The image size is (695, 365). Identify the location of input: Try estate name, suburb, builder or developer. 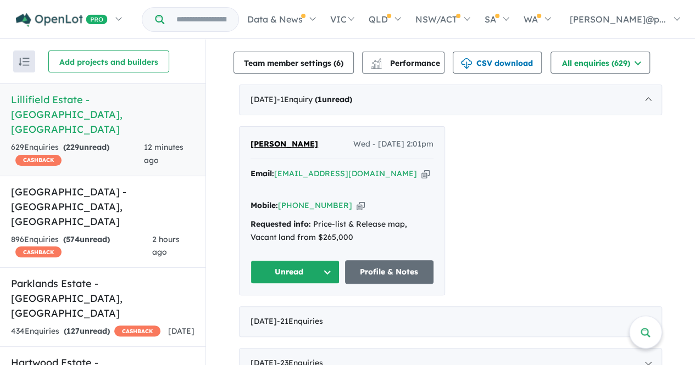
(201, 19).